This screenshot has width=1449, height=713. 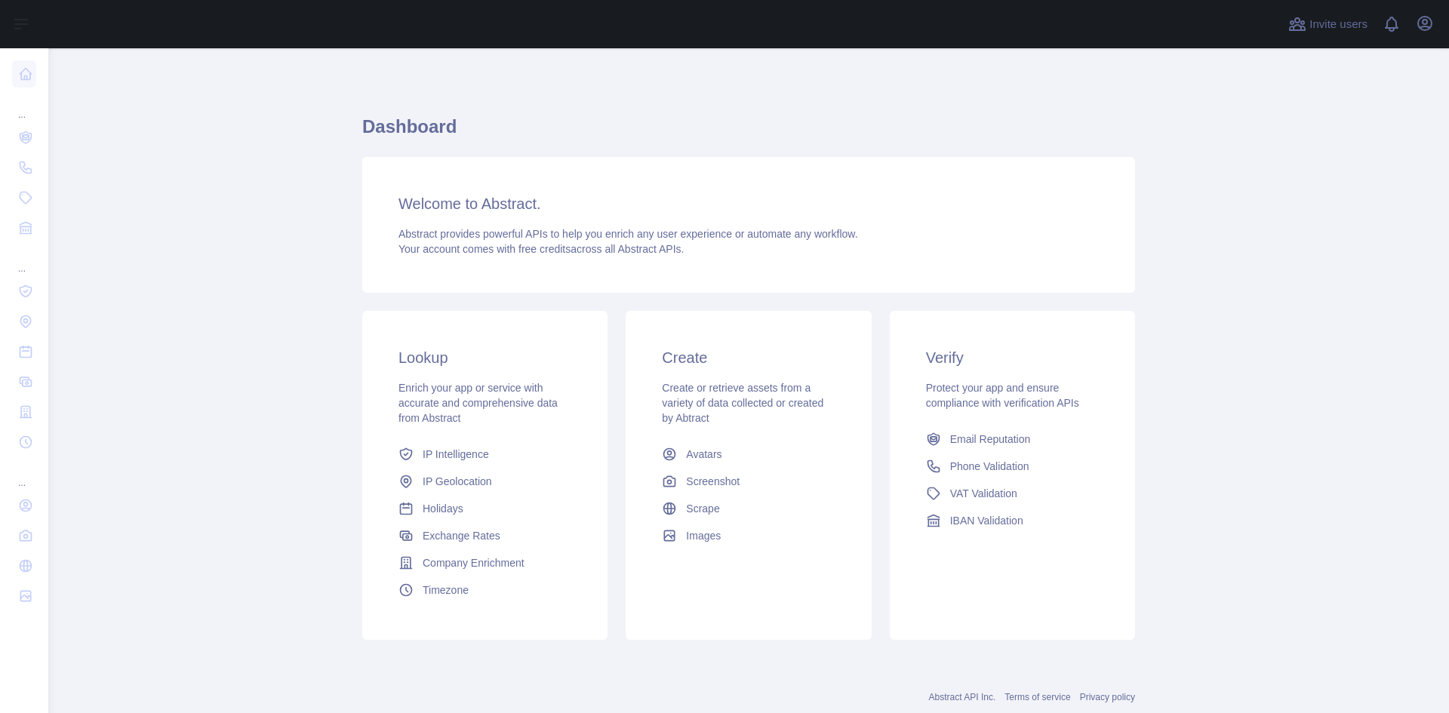 What do you see at coordinates (485, 454) in the screenshot?
I see `a: IP Intelligence` at bounding box center [485, 454].